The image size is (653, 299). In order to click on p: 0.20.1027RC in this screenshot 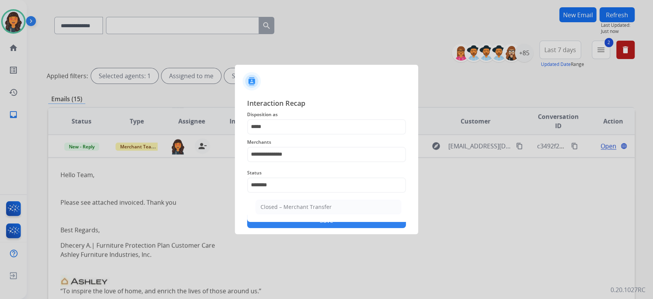, I will do `click(628, 289)`.